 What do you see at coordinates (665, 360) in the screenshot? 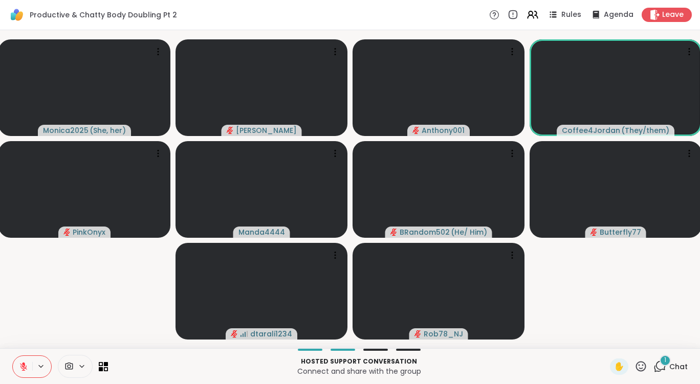
I see `span: 1` at bounding box center [665, 360].